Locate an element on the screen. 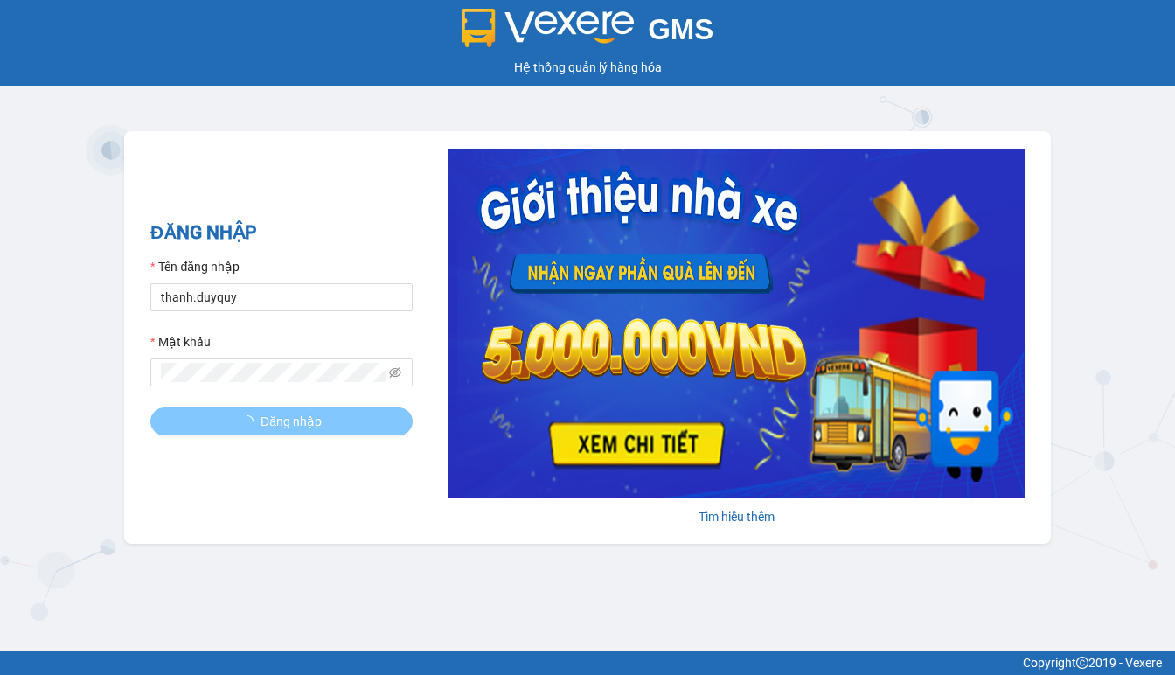  div: Hệ thống quản lý hàng hóa is located at coordinates (588, 67).